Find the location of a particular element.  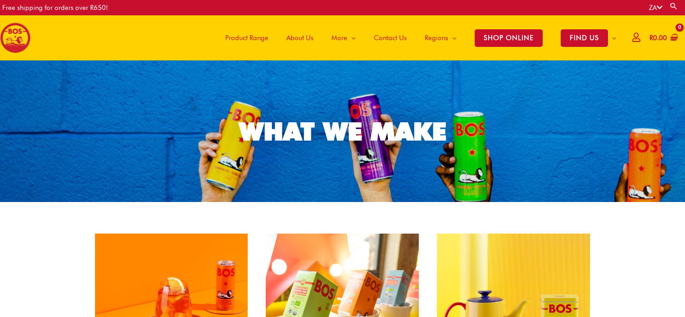

div: WHAT WE MAKE is located at coordinates (343, 131).